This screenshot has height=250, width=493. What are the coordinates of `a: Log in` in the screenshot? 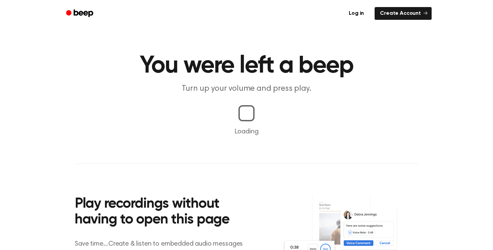 It's located at (356, 13).